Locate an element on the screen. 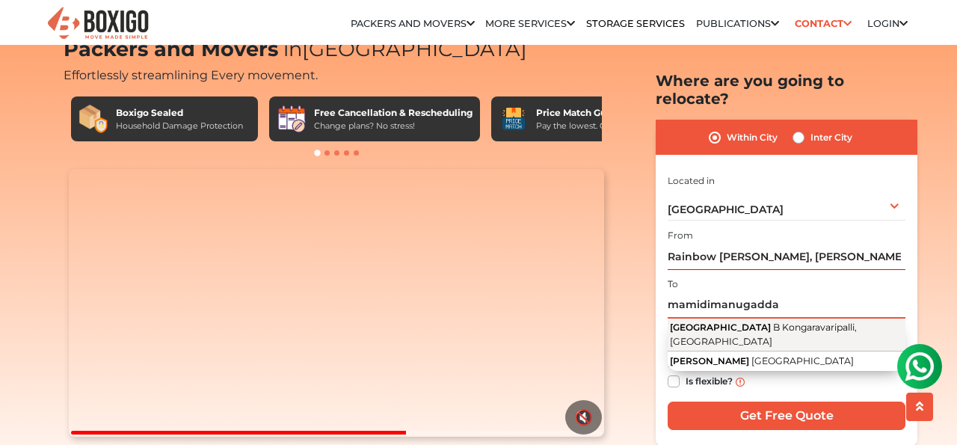 This screenshot has width=957, height=445. img: whatsapp-icon.svg is located at coordinates (30, 30).